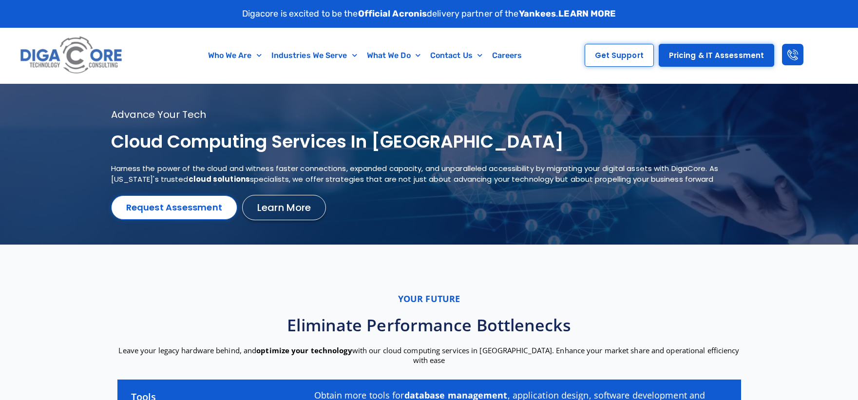 The image size is (858, 400). Describe the element at coordinates (284, 207) in the screenshot. I see `a: Learn More` at that location.